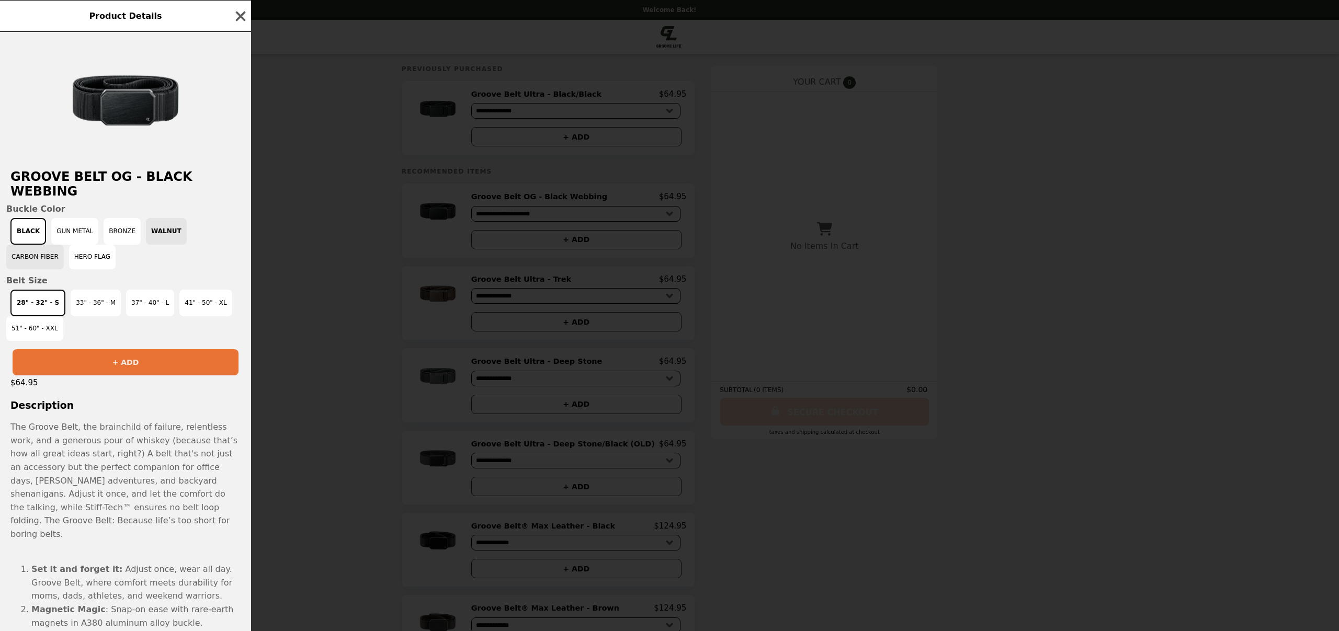  What do you see at coordinates (125, 362) in the screenshot?
I see `button: + ADD` at bounding box center [125, 362].